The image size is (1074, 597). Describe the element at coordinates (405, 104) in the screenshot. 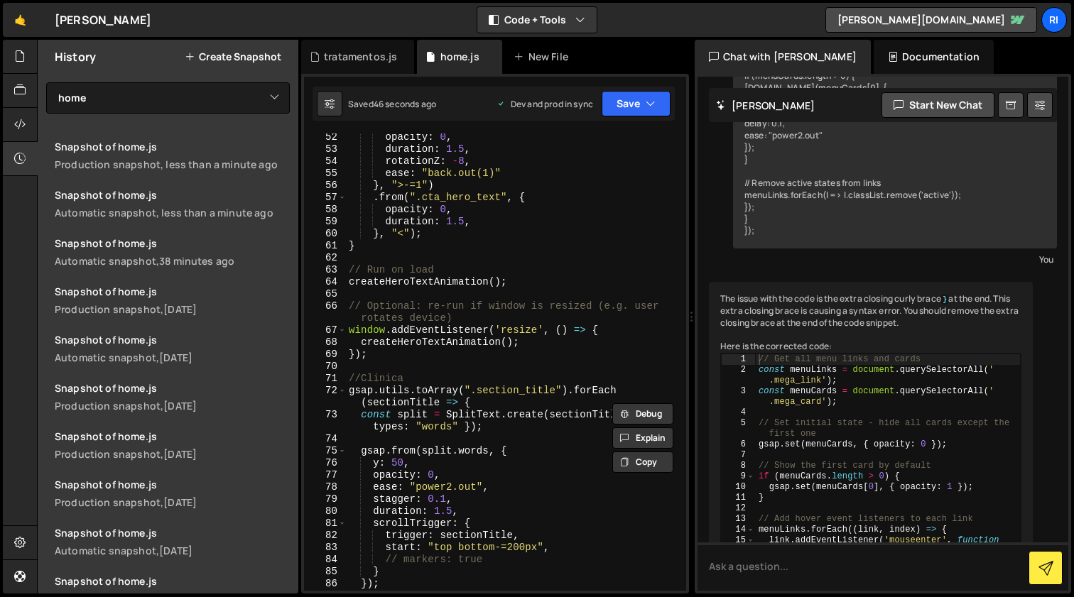

I see `div: 46 seconds ago` at that location.